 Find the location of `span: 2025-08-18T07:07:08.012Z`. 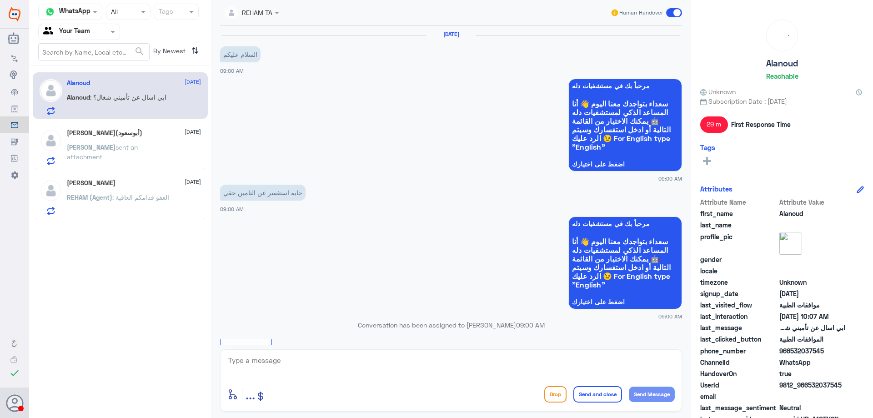

span: 2025-08-18T07:07:08.012Z is located at coordinates (812, 316).